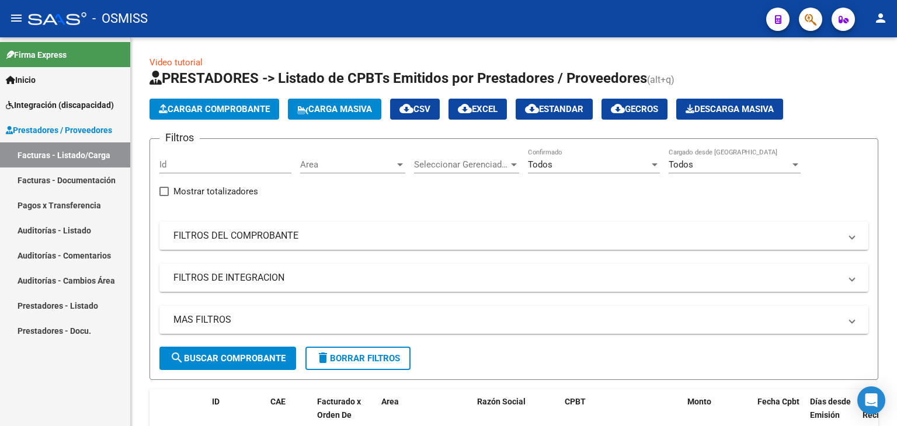 The image size is (897, 426). Describe the element at coordinates (831, 408) in the screenshot. I see `span: Días desde Emisión` at that location.